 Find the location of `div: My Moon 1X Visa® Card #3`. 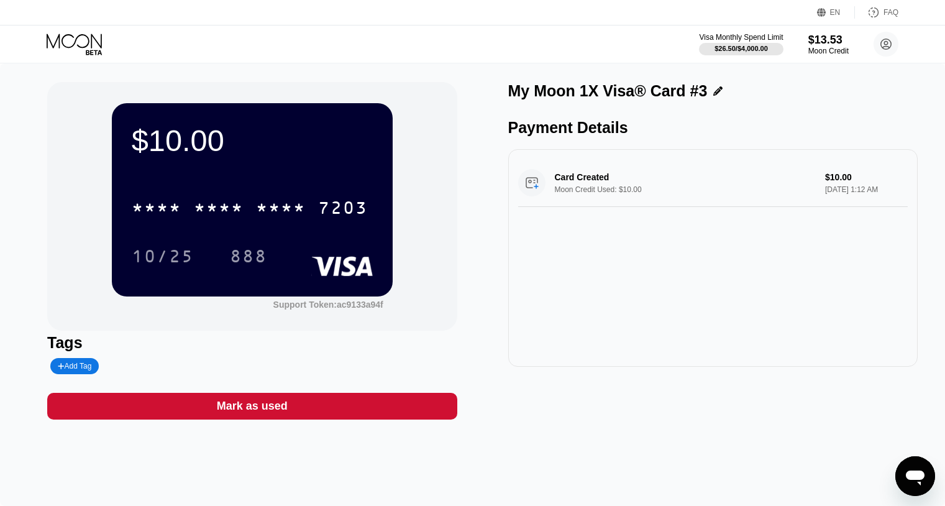

div: My Moon 1X Visa® Card #3 is located at coordinates (608, 91).